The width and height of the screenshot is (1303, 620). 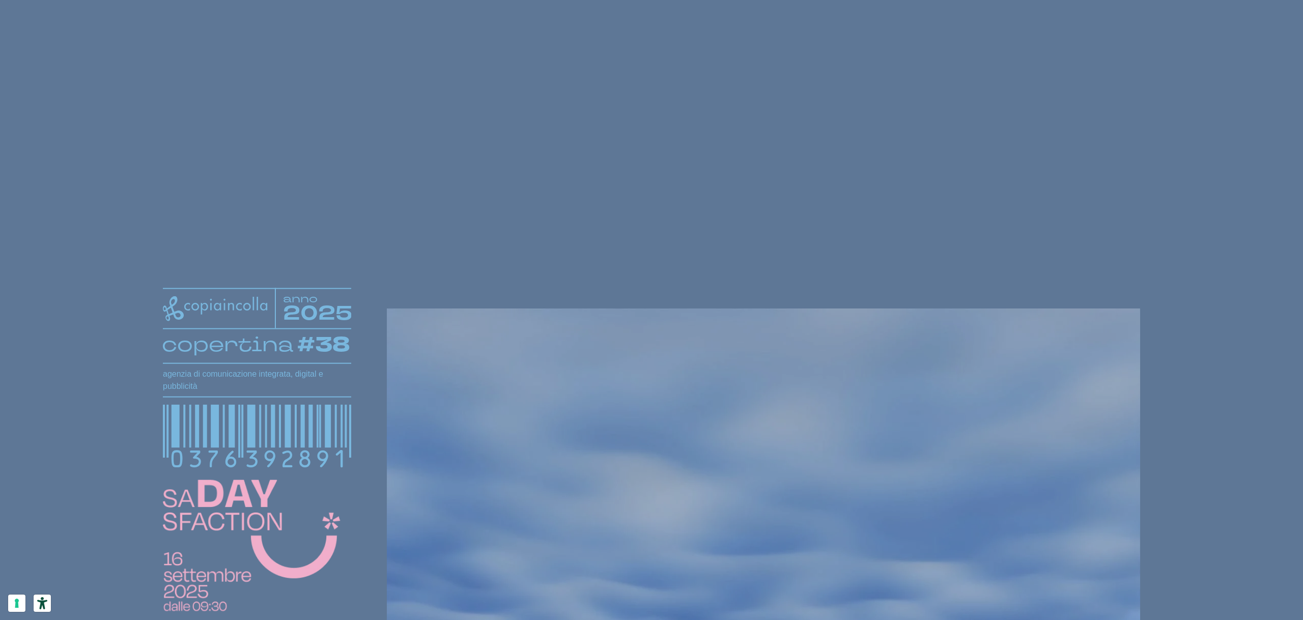 What do you see at coordinates (318, 313) in the screenshot?
I see `tspan: 2025` at bounding box center [318, 313].